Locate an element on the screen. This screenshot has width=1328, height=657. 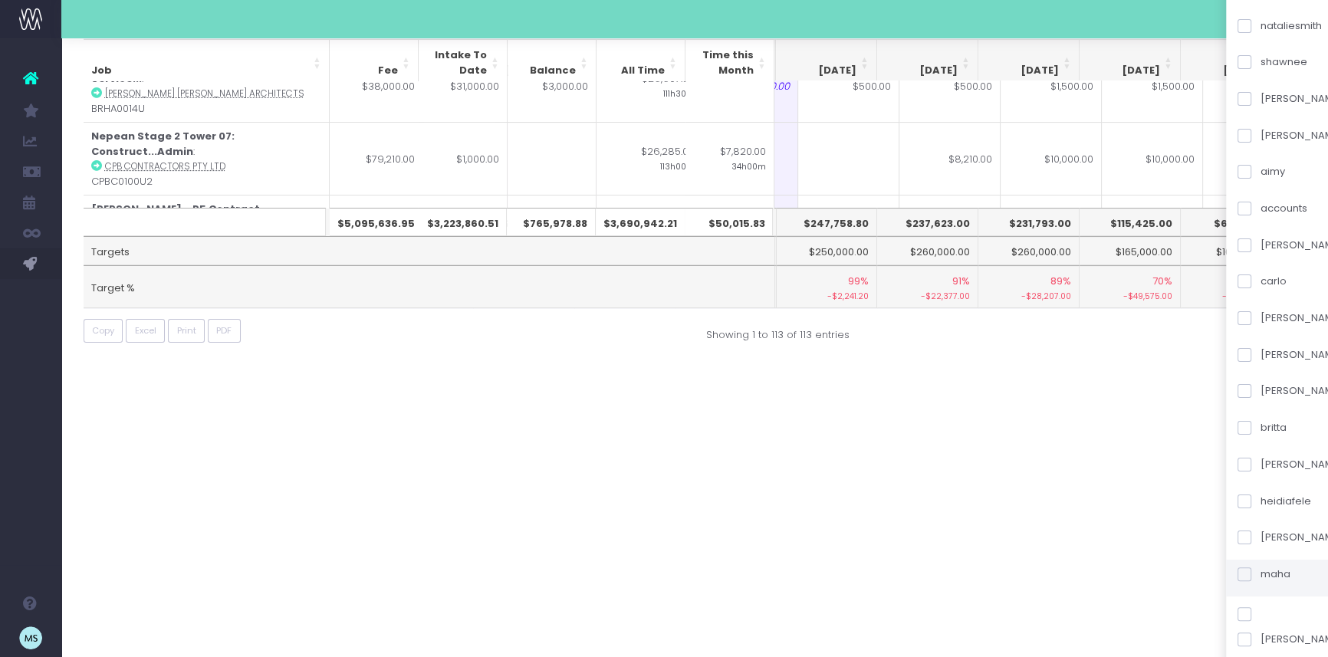
td: : BVNA0032U is located at coordinates (206, 231).